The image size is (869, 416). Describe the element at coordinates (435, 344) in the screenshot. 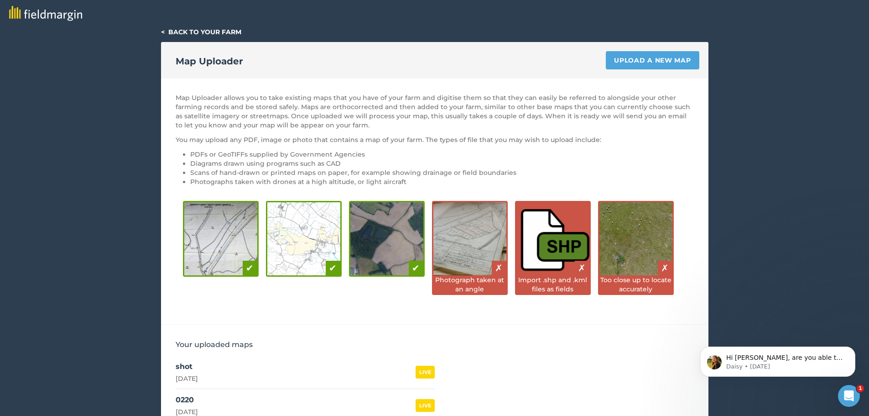

I see `h3: Your uploaded maps` at that location.